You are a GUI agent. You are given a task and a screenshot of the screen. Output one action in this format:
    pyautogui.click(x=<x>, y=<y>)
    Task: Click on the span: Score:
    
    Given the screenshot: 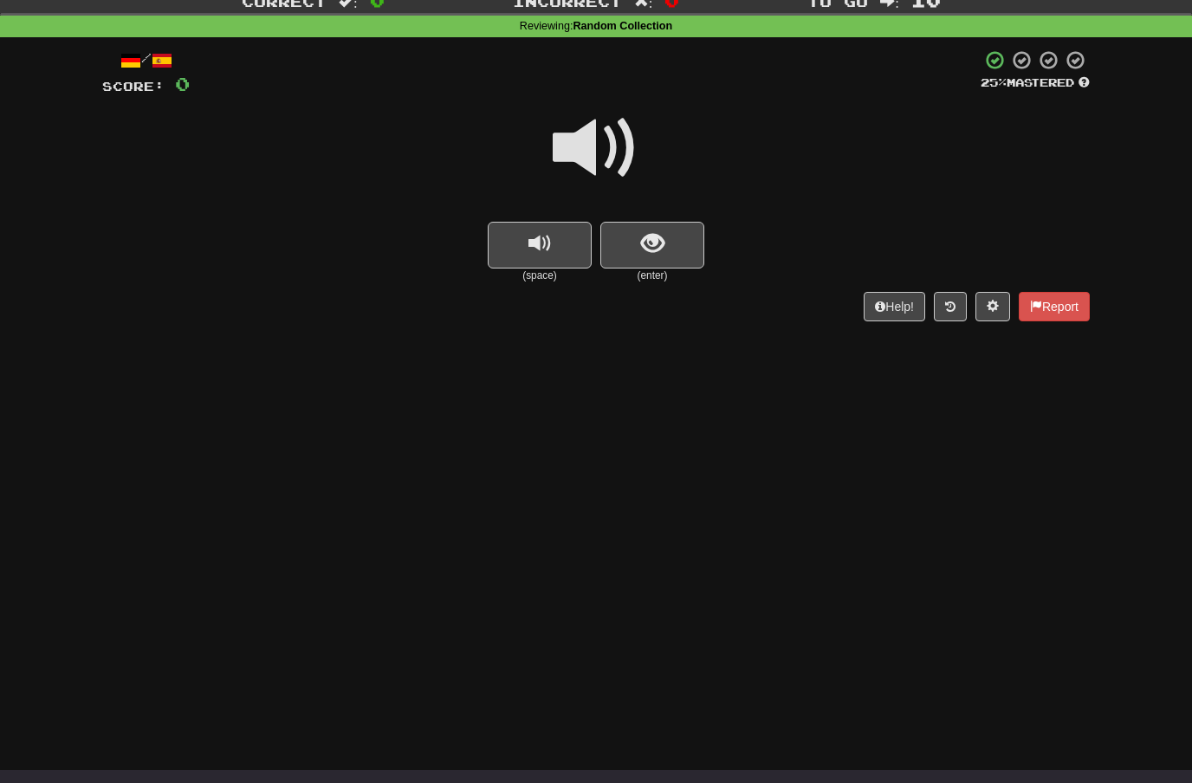 What is the action you would take?
    pyautogui.click(x=133, y=86)
    